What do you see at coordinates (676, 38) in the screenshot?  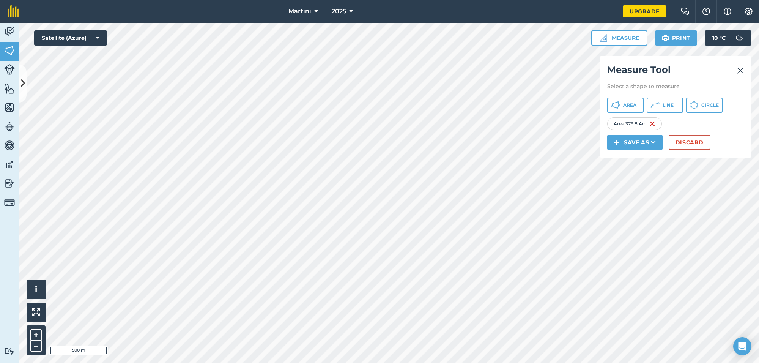 I see `button: Print` at bounding box center [676, 38].